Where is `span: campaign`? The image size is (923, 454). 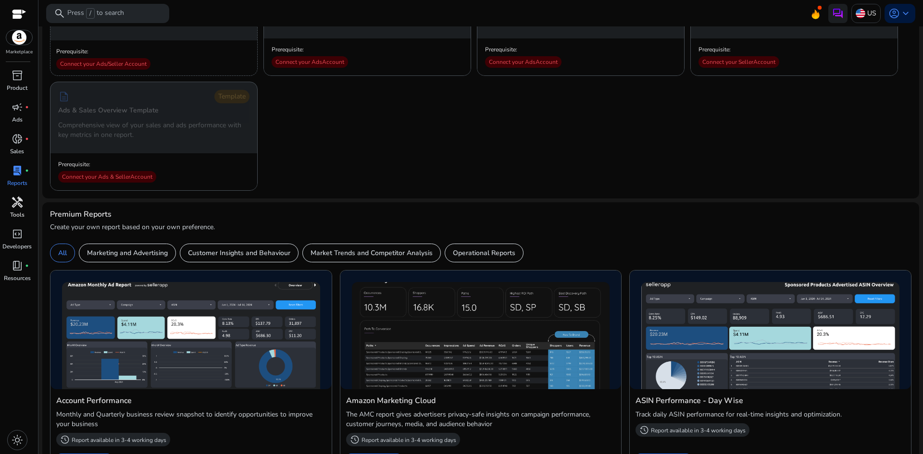 span: campaign is located at coordinates (17, 107).